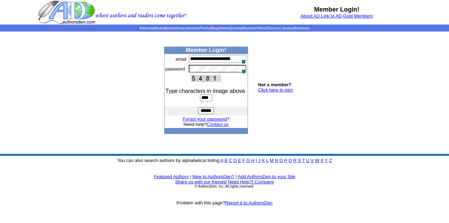 Image resolution: width=449 pixels, height=223 pixels. Describe the element at coordinates (277, 160) in the screenshot. I see `a: N` at that location.